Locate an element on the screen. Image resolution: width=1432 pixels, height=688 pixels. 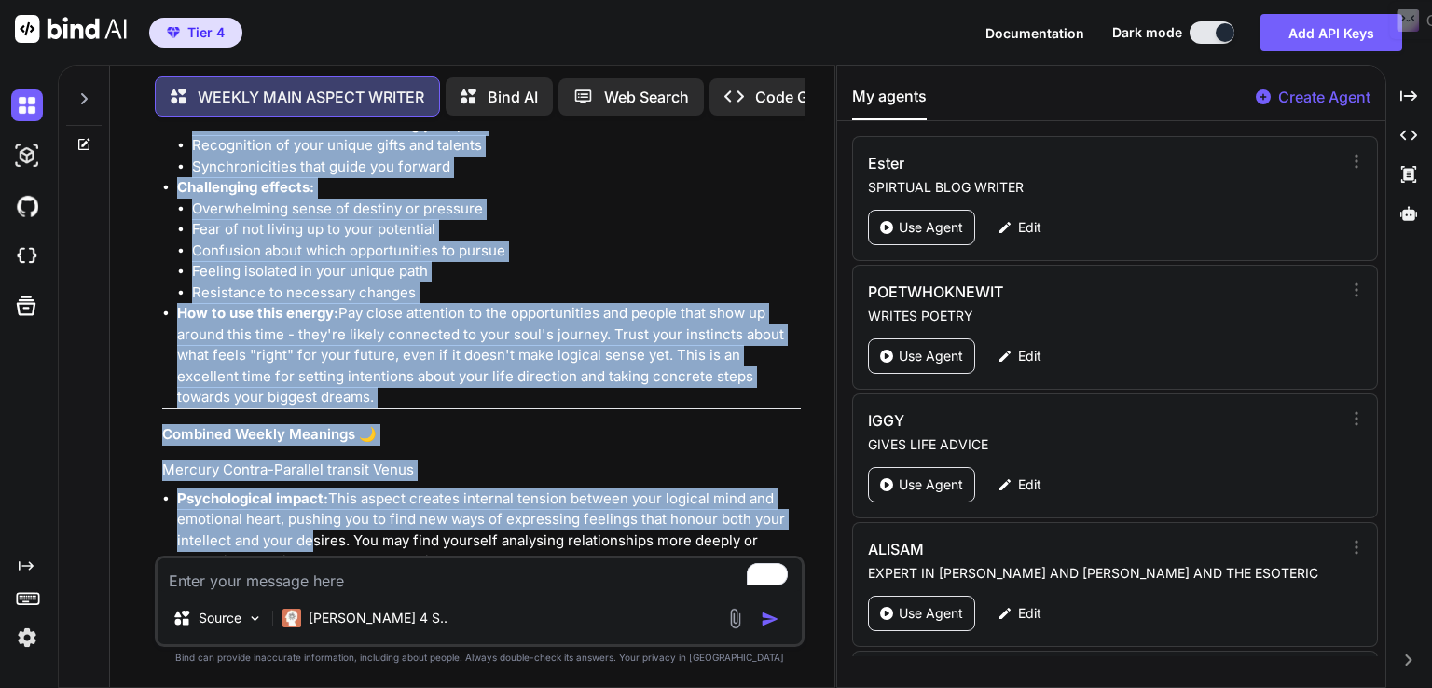
span: Tier 4 is located at coordinates (206, 33).